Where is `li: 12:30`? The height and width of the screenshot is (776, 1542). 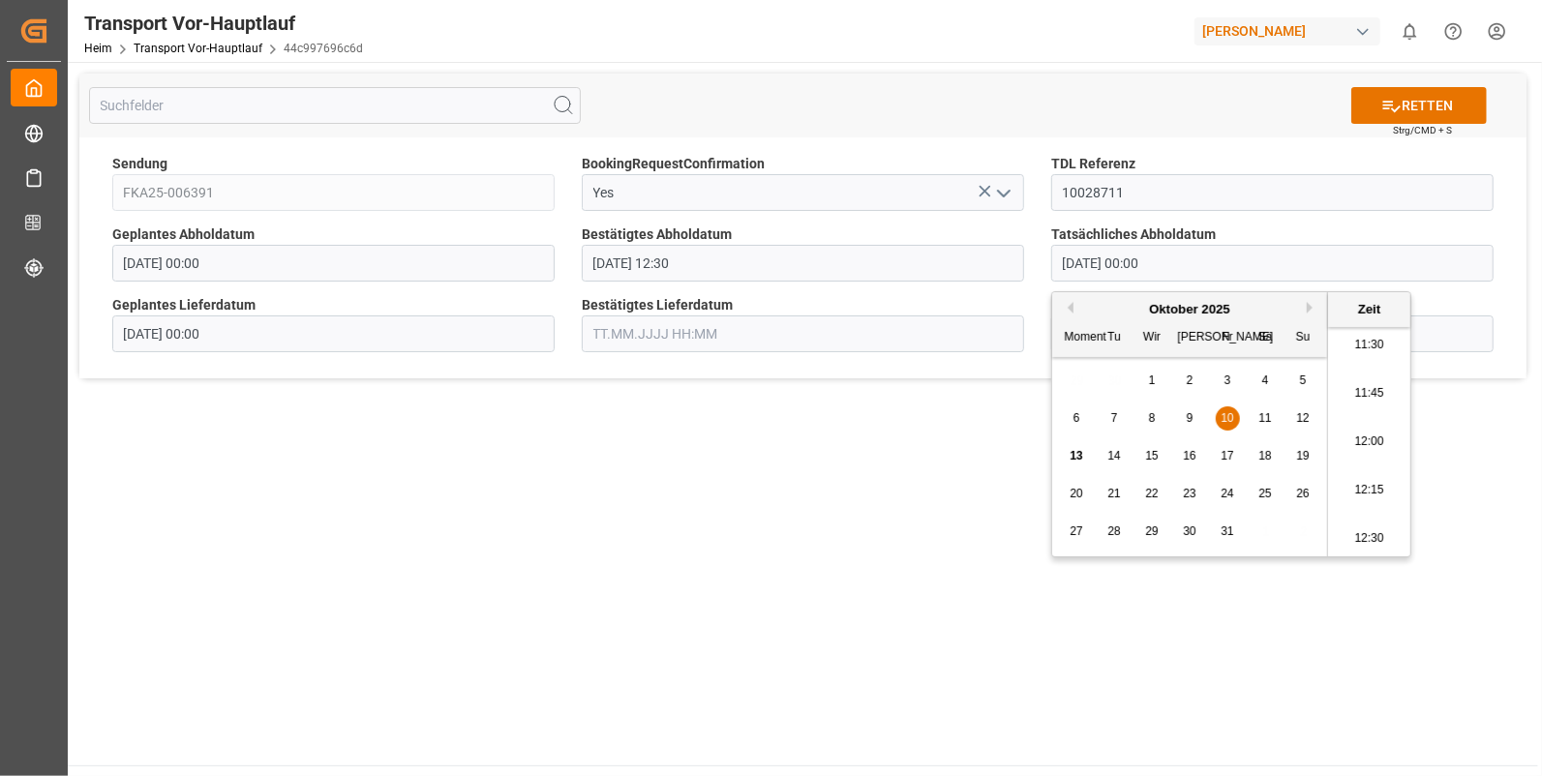 li: 12:30 is located at coordinates (1368, 539).